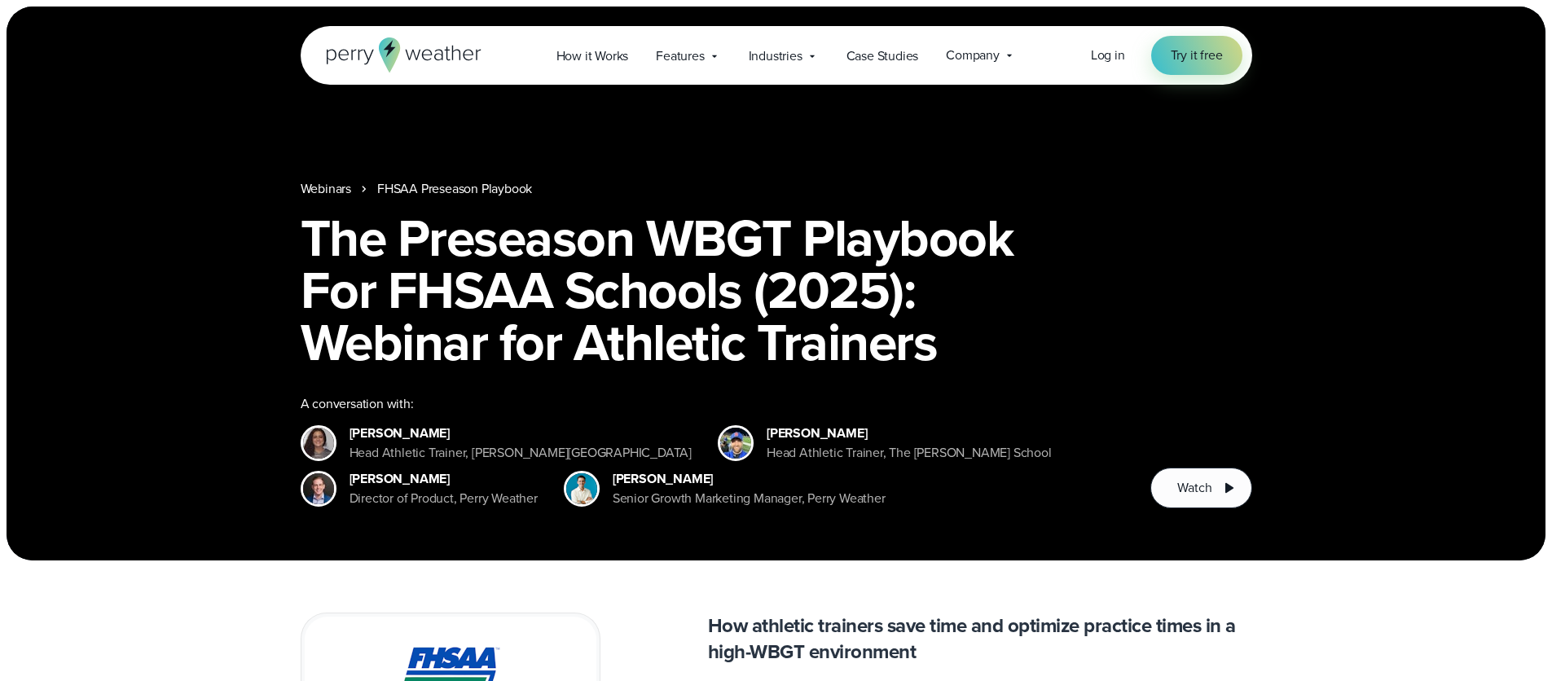  Describe the element at coordinates (749, 499) in the screenshot. I see `div: Senior Growth Marketing Manager, Perry Weather` at that location.